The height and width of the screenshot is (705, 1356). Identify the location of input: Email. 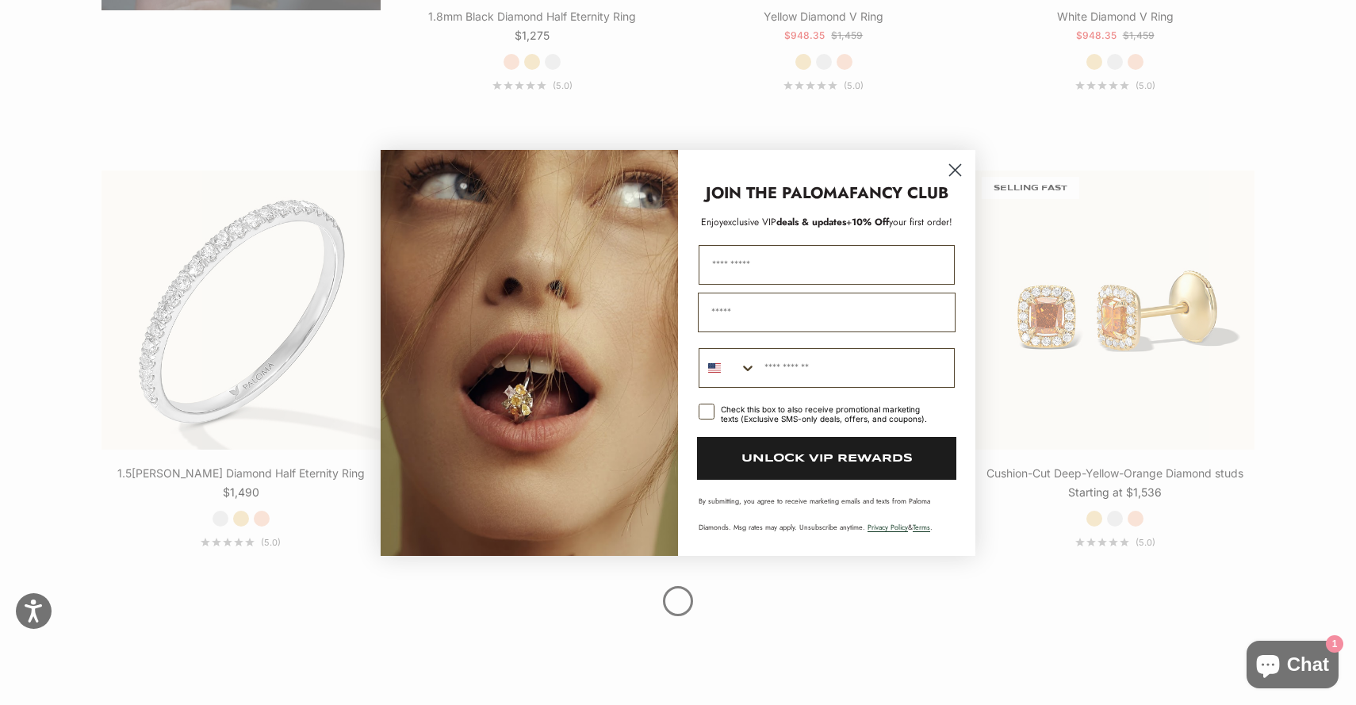
(826, 313).